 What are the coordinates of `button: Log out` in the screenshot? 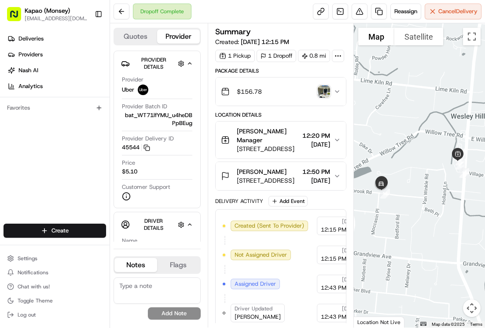 It's located at (55, 315).